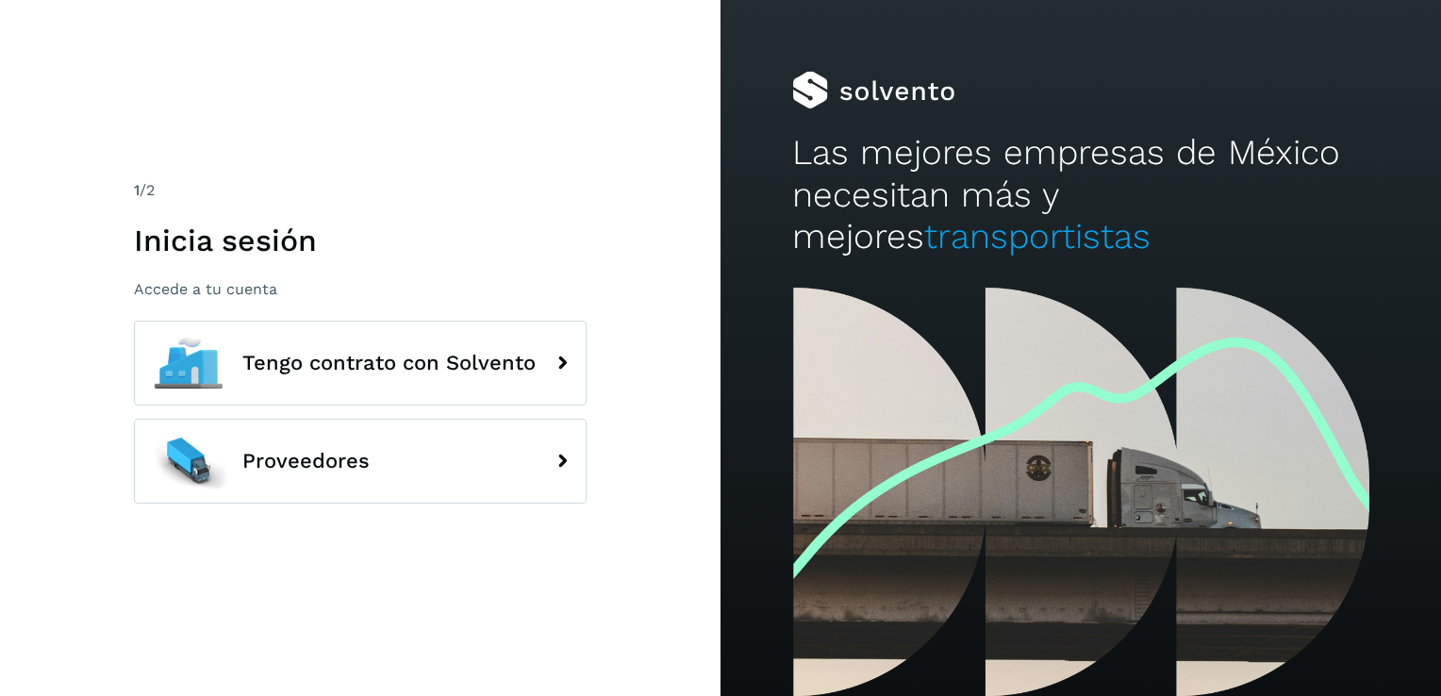 The height and width of the screenshot is (696, 1441). I want to click on h2: Las mejores empresas de México necesitan más y mejores, so click(1080, 194).